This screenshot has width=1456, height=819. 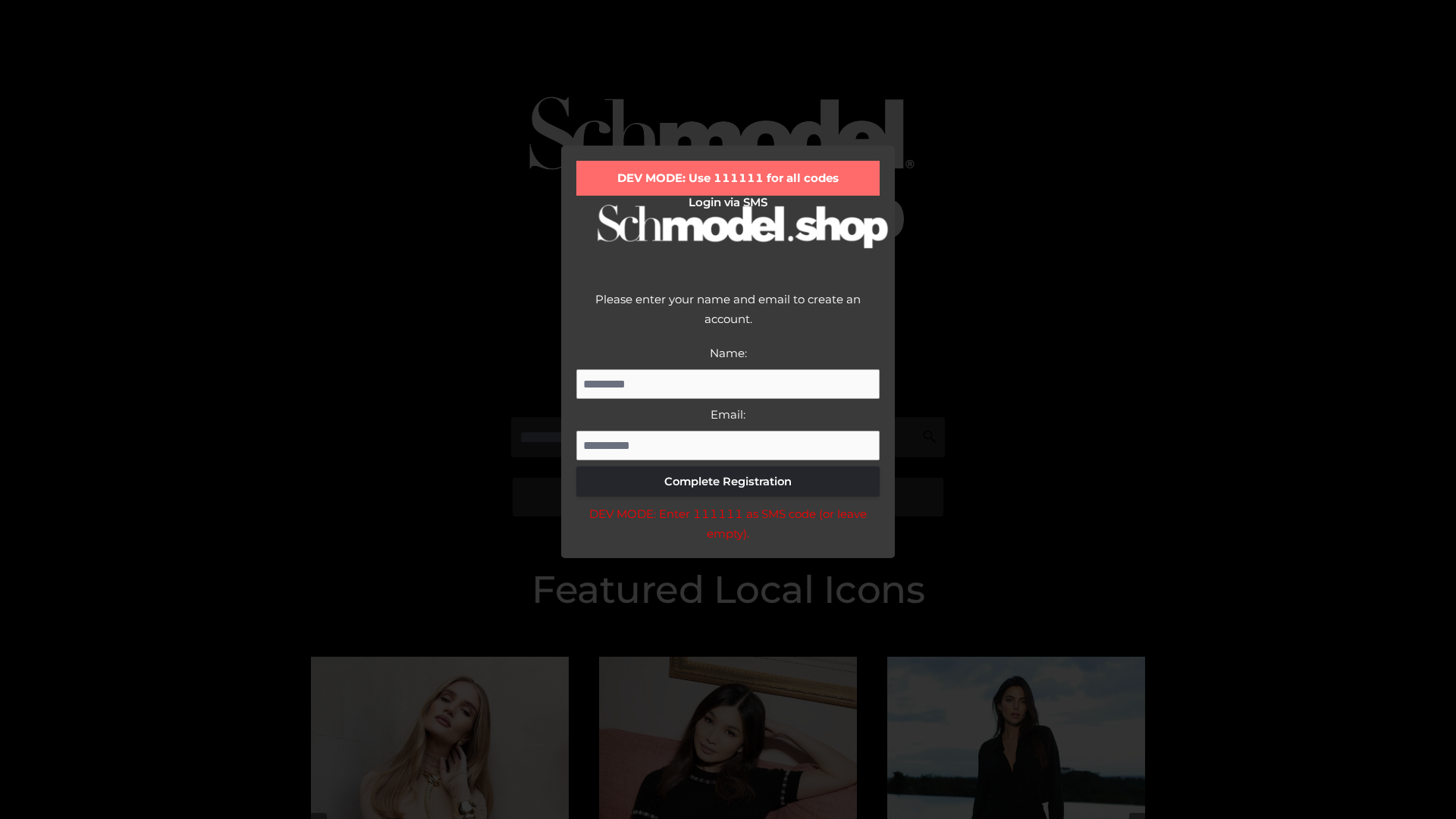 What do you see at coordinates (728, 178) in the screenshot?
I see `div: DEV MODE: Use 111111 for all codes` at bounding box center [728, 178].